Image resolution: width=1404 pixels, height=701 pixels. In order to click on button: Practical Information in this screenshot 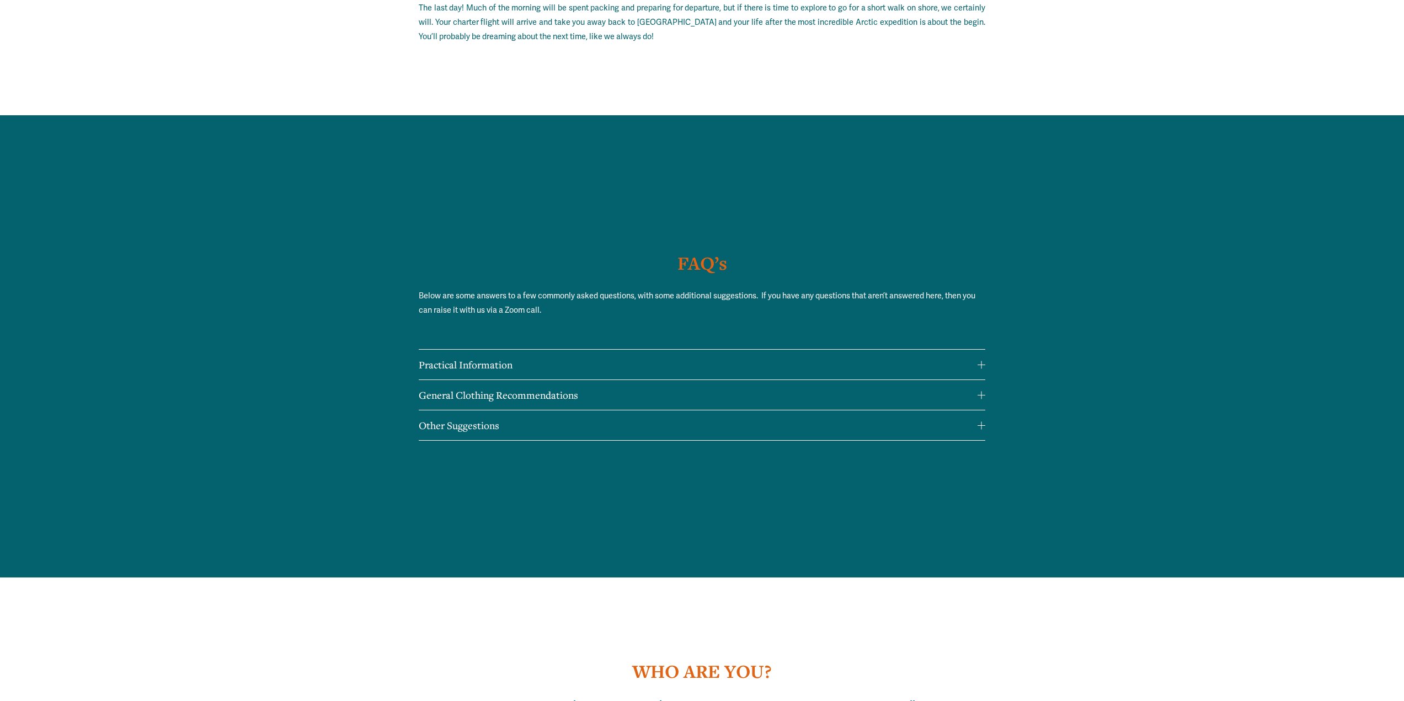, I will do `click(702, 365)`.